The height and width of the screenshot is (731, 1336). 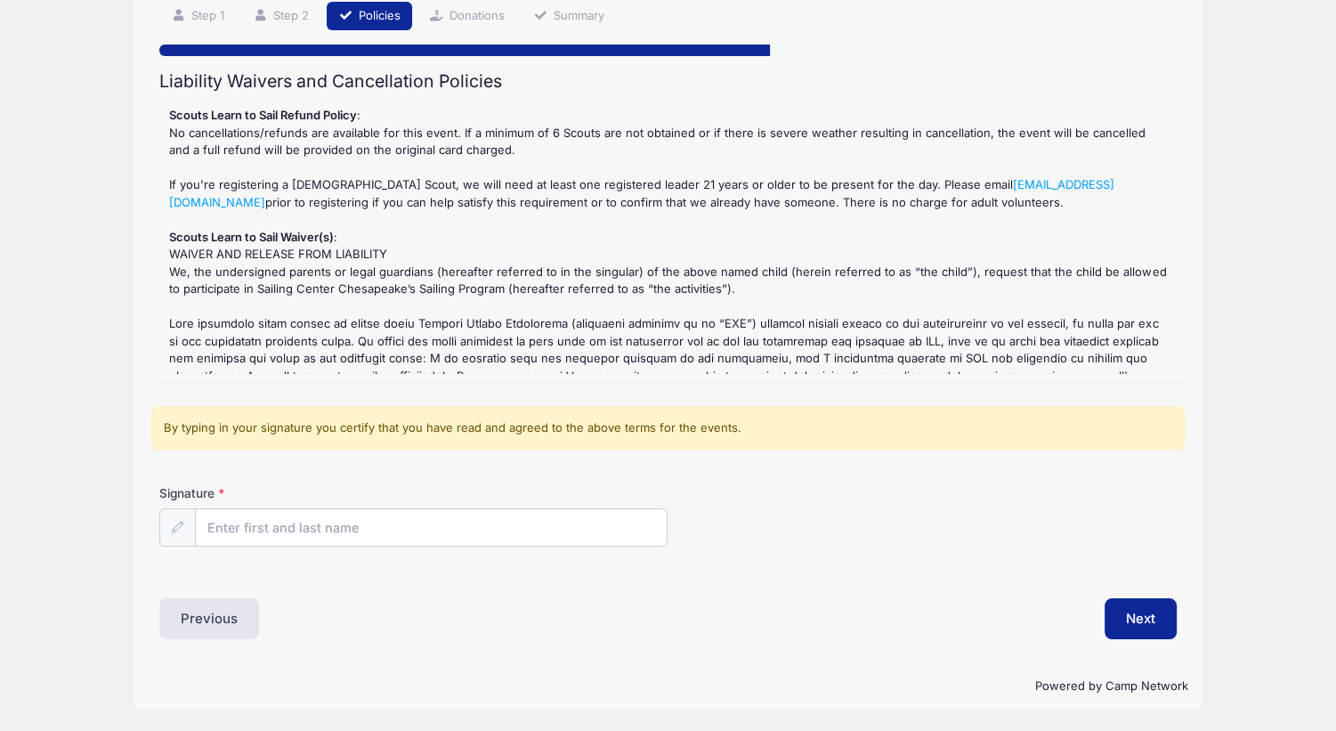 I want to click on label: Signature, so click(x=287, y=493).